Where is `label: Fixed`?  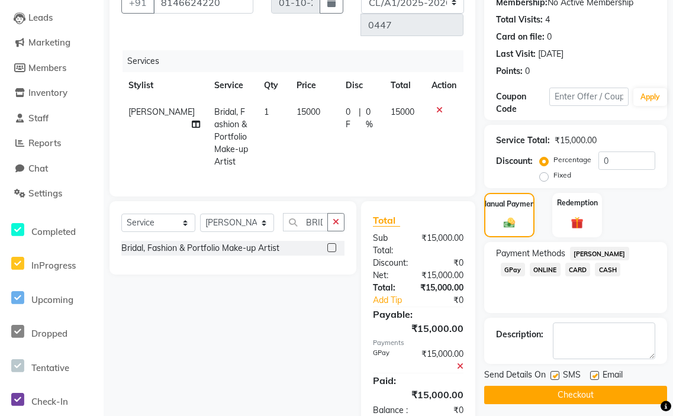
label: Fixed is located at coordinates (563, 175).